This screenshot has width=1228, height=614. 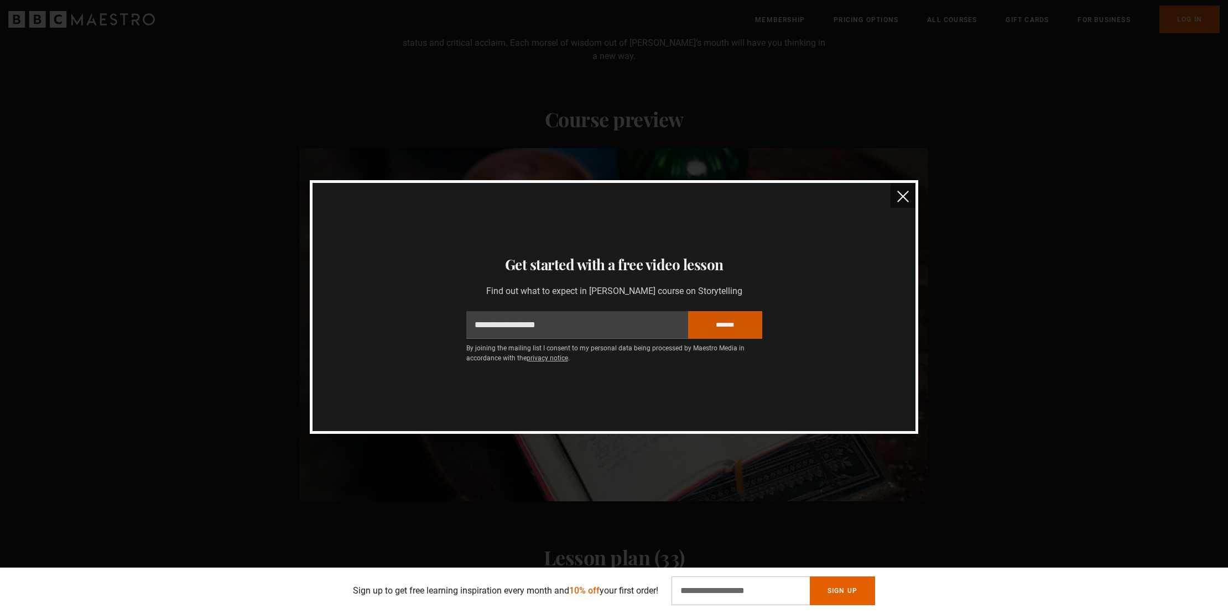 What do you see at coordinates (505, 591) in the screenshot?
I see `p: Sign up to get free learning inspiration every month and your first order!` at bounding box center [505, 591].